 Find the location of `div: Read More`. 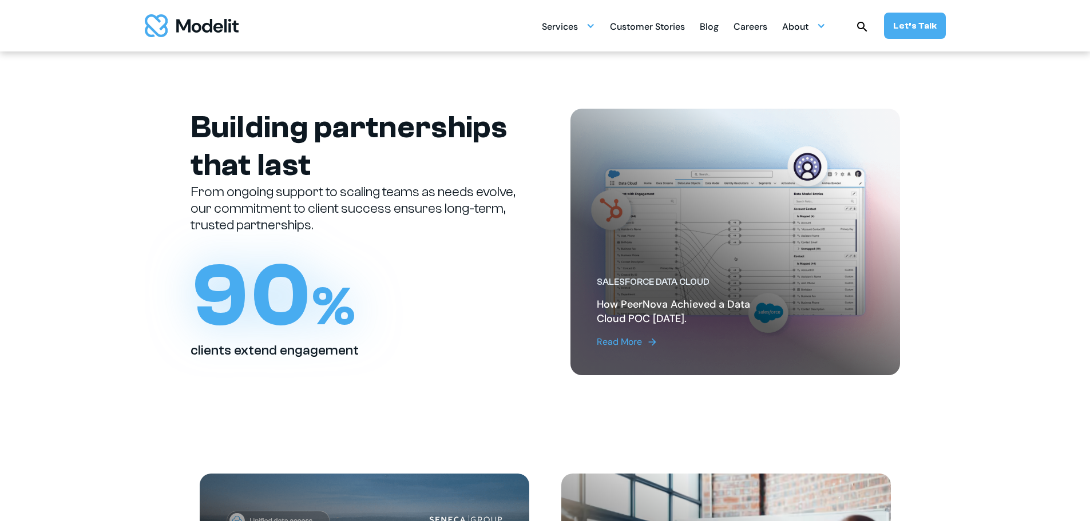

div: Read More is located at coordinates (619, 342).